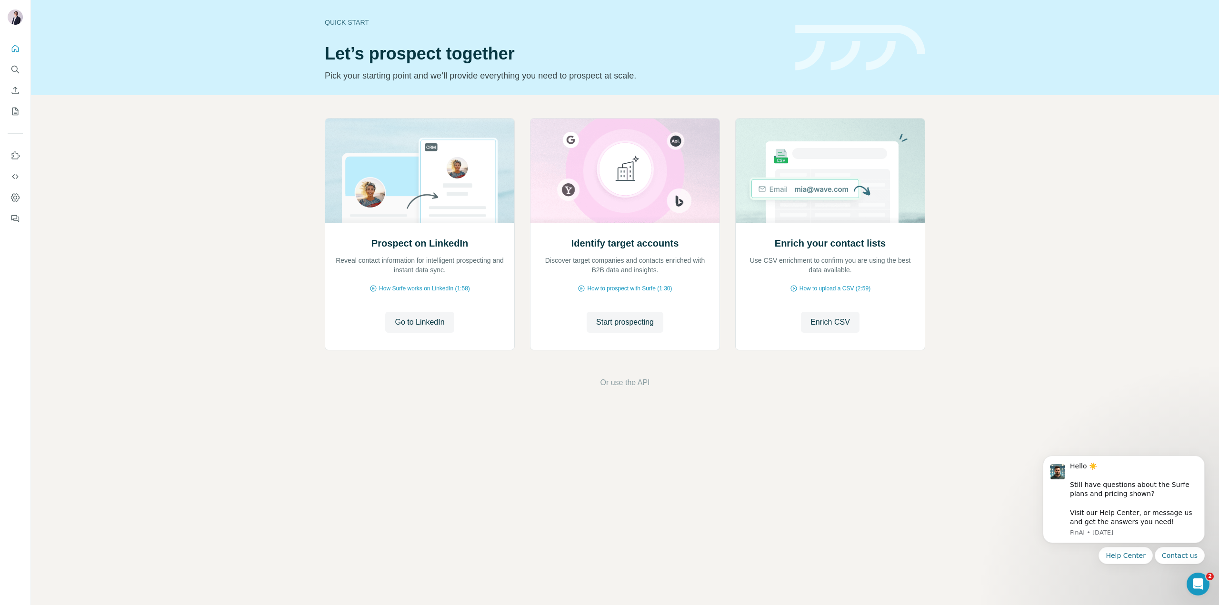  What do you see at coordinates (625, 383) in the screenshot?
I see `span: Or use the API` at bounding box center [625, 383].